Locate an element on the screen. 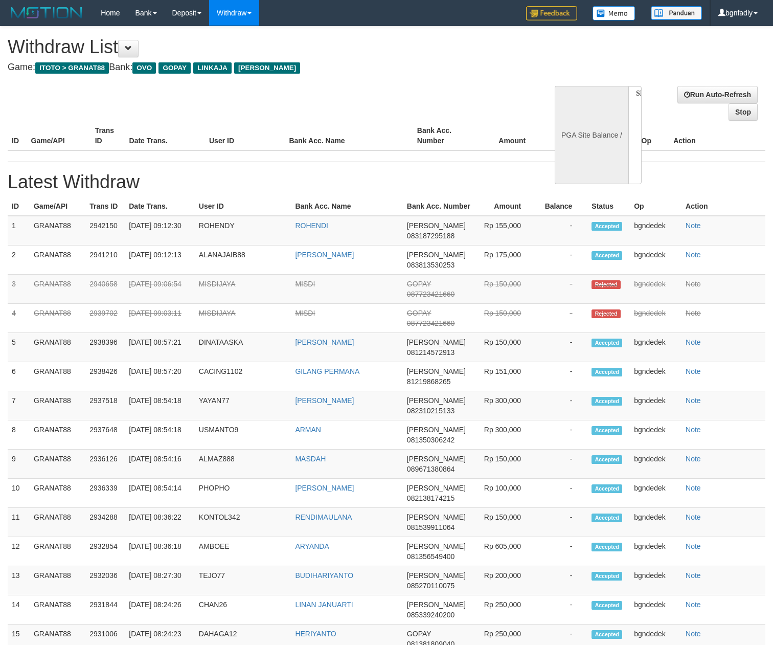  span: 081350306242 is located at coordinates (431, 440).